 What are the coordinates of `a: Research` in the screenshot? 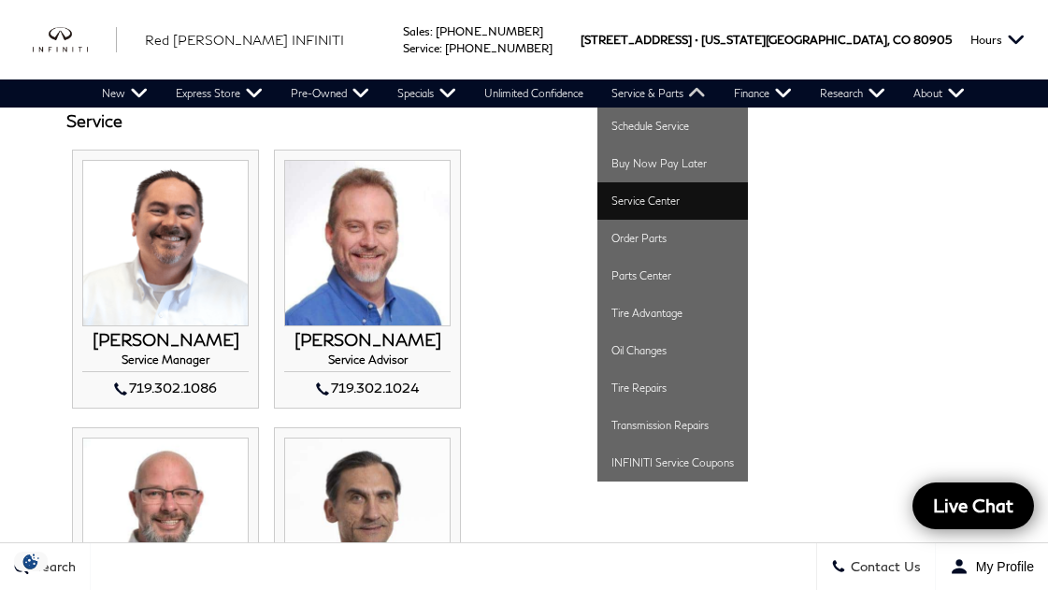 It's located at (852, 93).